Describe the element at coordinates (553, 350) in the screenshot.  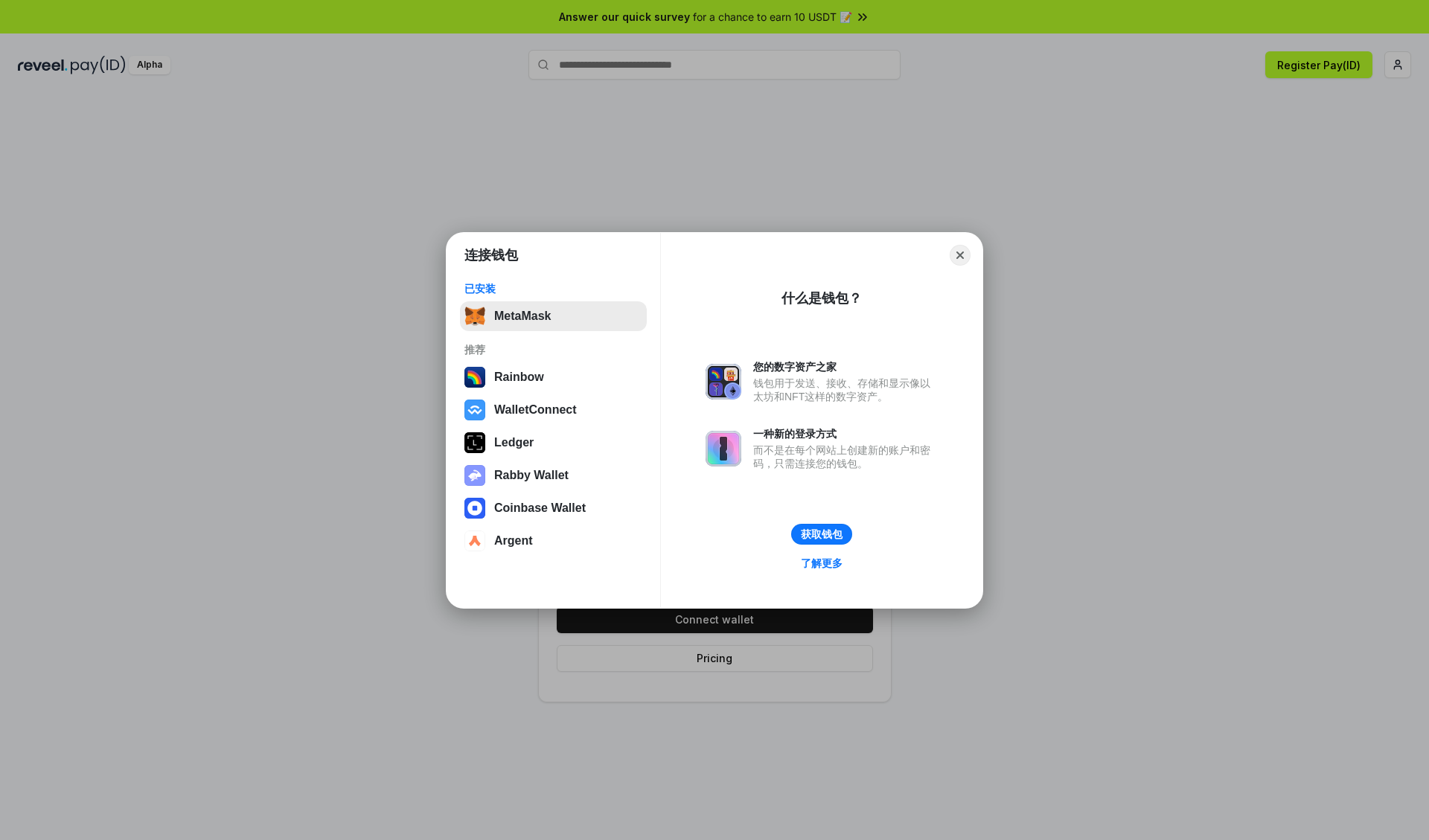
I see `div: 推荐` at that location.